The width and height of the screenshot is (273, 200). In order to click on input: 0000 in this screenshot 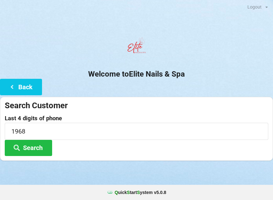, I will do `click(137, 131)`.